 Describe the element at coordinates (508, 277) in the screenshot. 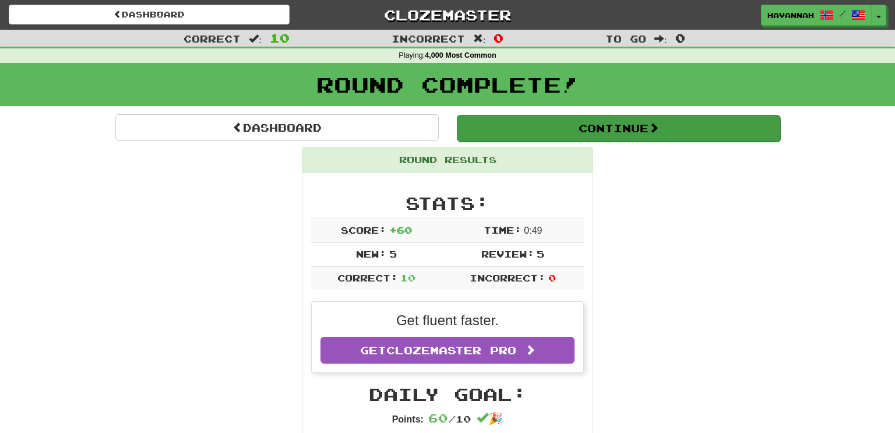

I see `span: Incorrect:` at that location.